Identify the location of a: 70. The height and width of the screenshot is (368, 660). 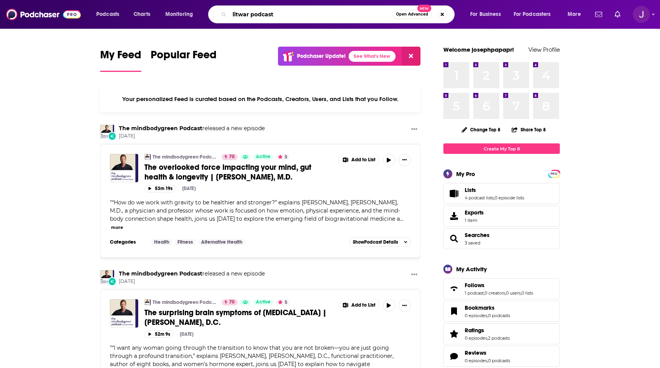
(229, 157).